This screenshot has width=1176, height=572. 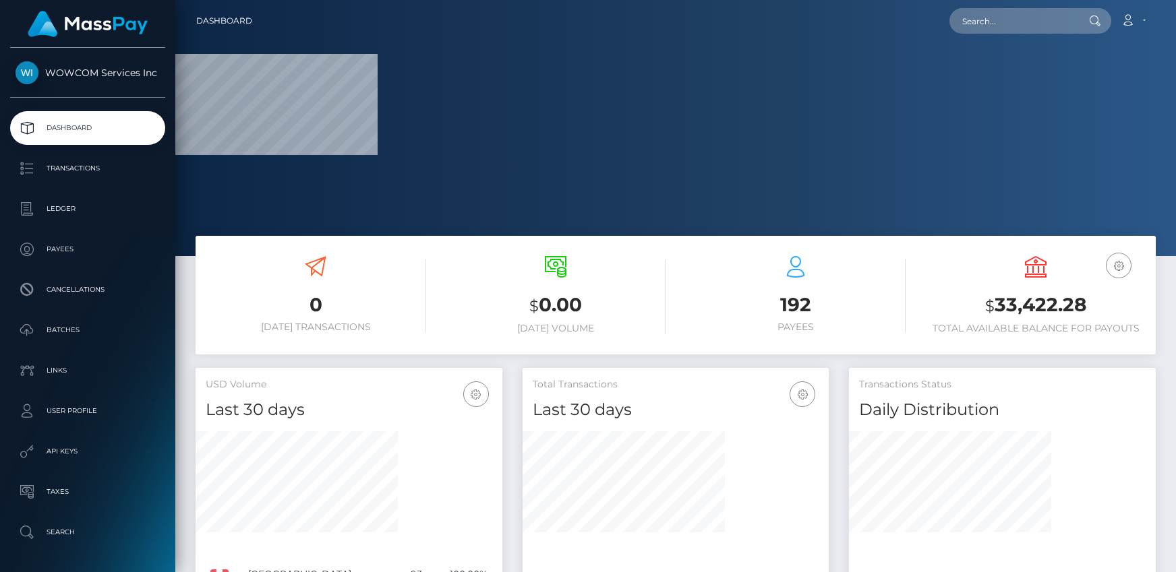 What do you see at coordinates (88, 492) in the screenshot?
I see `a: Taxes` at bounding box center [88, 492].